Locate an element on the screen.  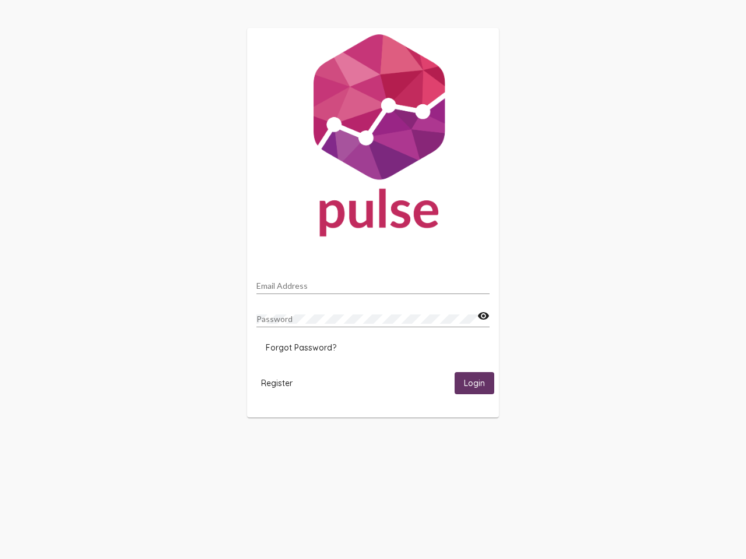
img: Pulse For Good Logo is located at coordinates (373, 138).